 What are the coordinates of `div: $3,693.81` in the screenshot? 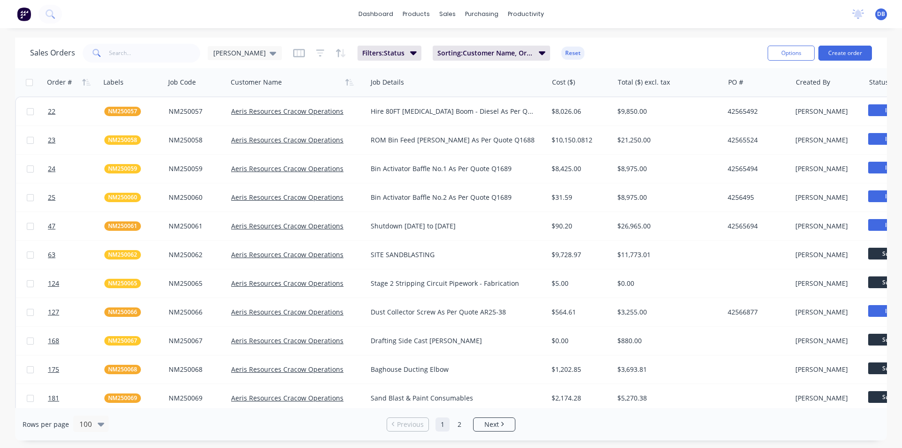 It's located at (666, 369).